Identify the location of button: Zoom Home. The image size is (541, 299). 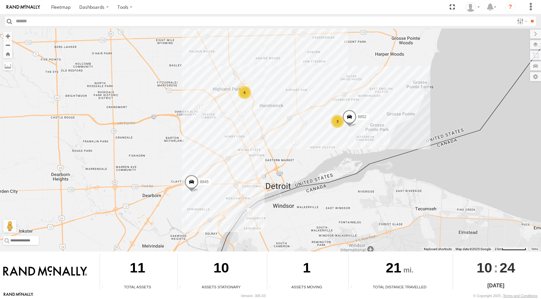
(8, 54).